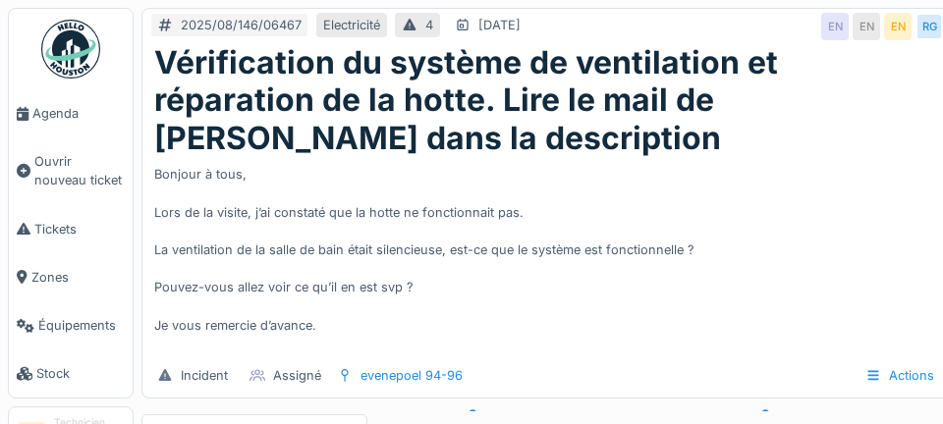  What do you see at coordinates (71, 277) in the screenshot?
I see `a: Zones` at bounding box center [71, 277].